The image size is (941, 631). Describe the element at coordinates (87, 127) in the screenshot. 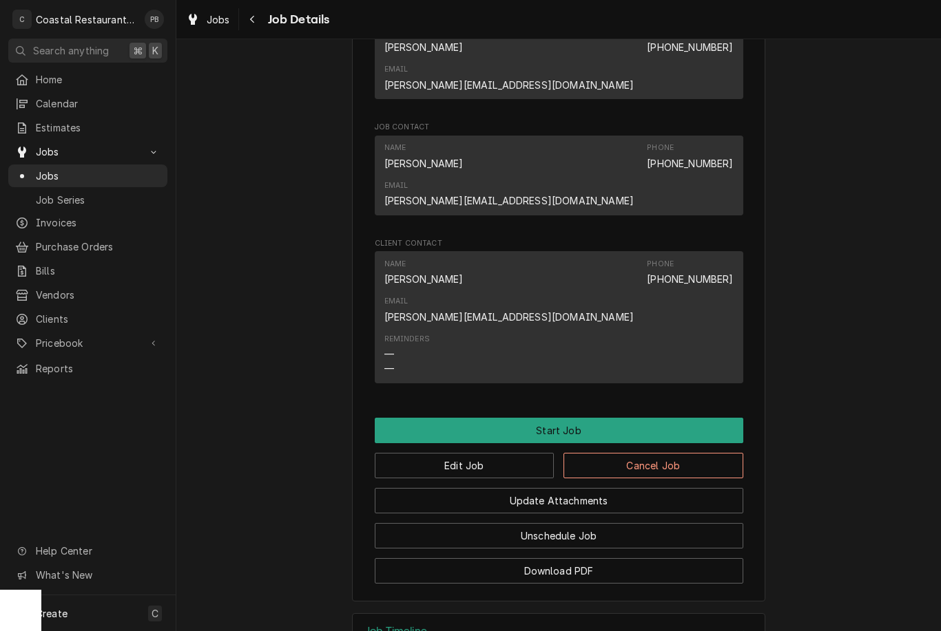

I see `a: Estimates` at that location.